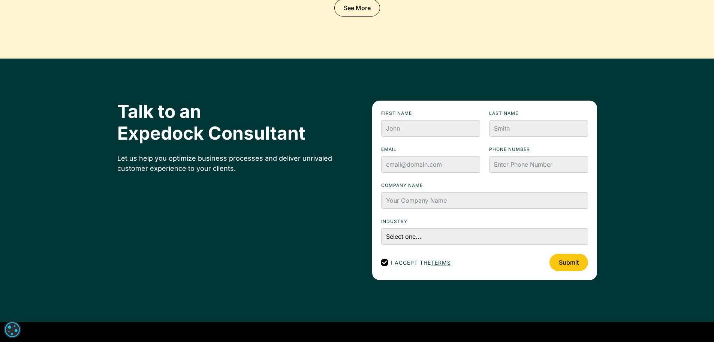 The width and height of the screenshot is (714, 342). What do you see at coordinates (485, 221) in the screenshot?
I see `label: Industry` at bounding box center [485, 221].